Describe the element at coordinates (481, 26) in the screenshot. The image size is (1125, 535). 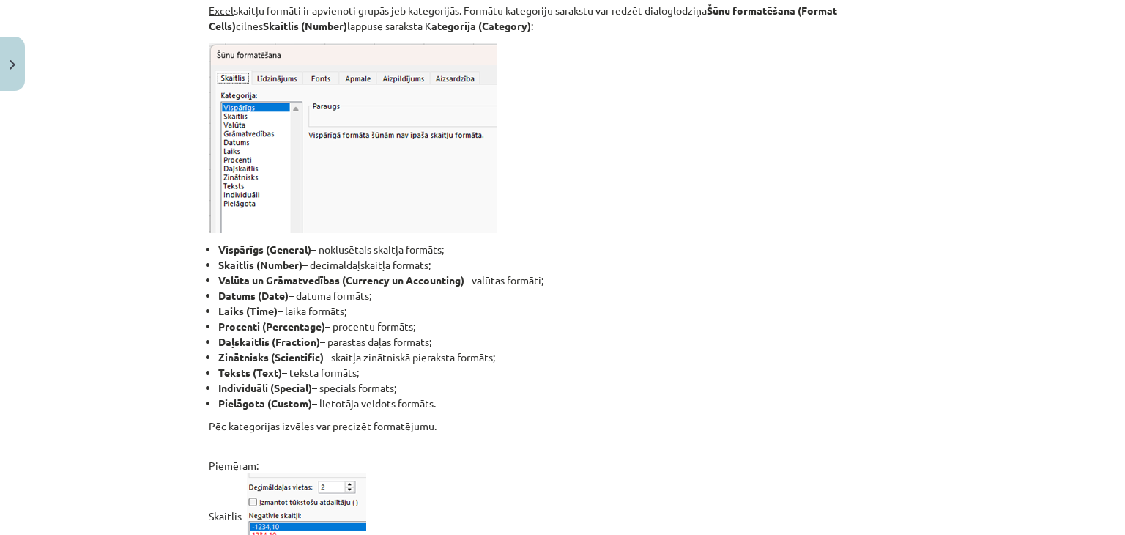
I see `strong: ategorija (Category)` at that location.